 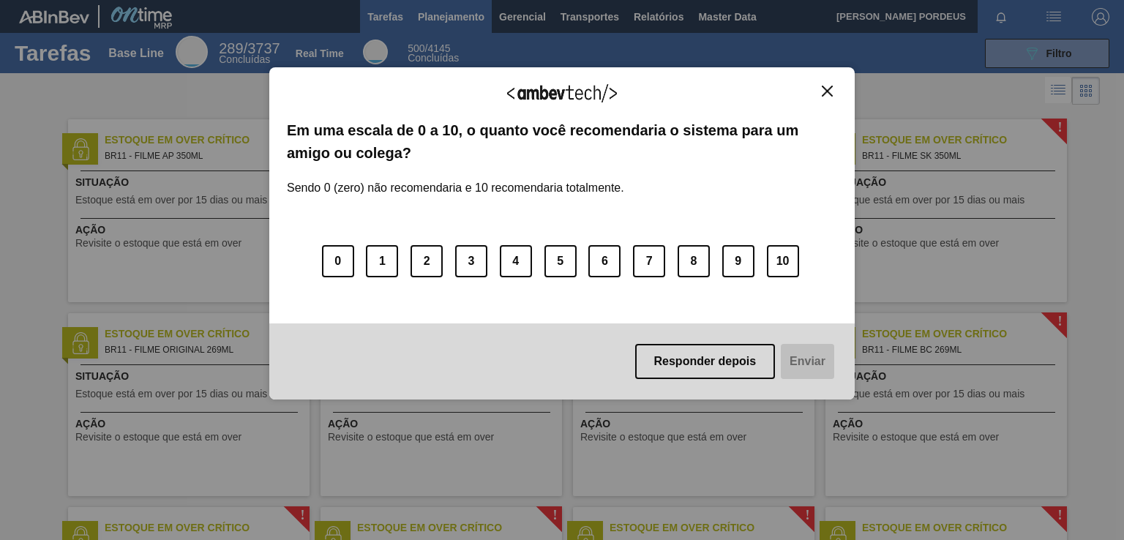 I want to click on img: Close, so click(x=827, y=91).